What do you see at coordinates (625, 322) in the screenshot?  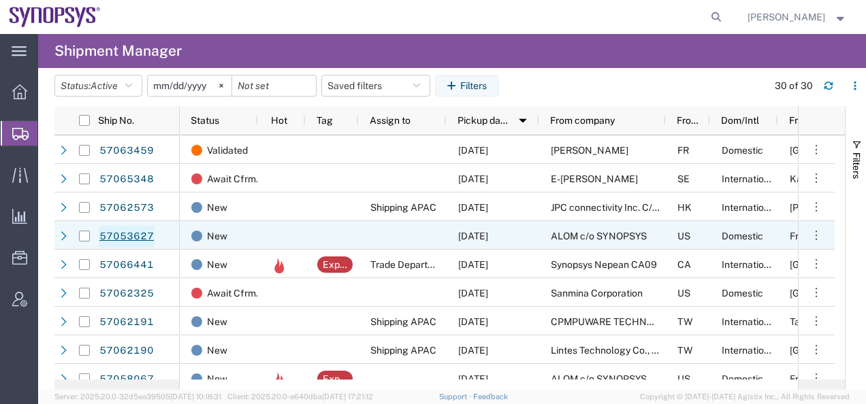 I see `span: CPMPUWARE TECHNOLOGY INC.` at bounding box center [625, 322].